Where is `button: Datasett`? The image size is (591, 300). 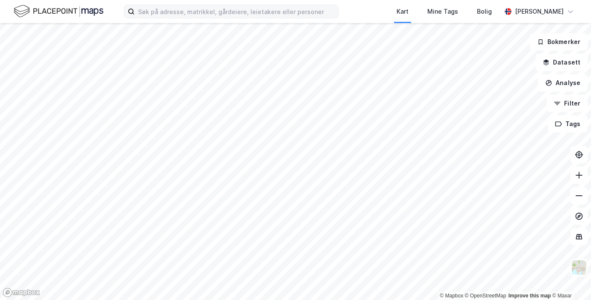
button: Datasett is located at coordinates (562, 62).